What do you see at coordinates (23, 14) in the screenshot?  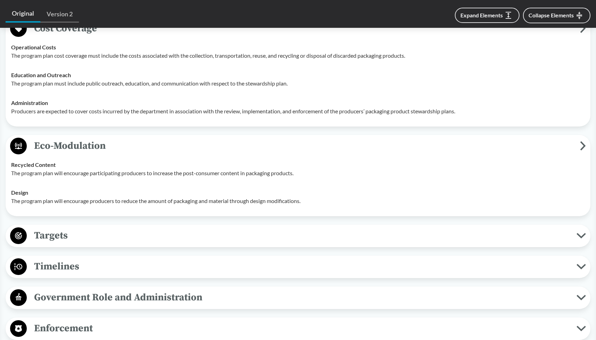 I see `a: Original` at bounding box center [23, 14].